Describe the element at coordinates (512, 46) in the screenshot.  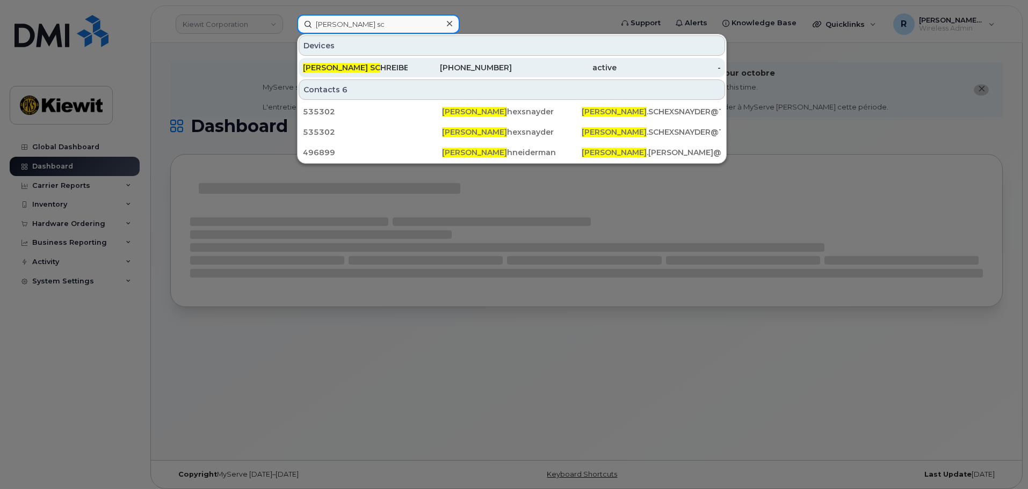
I see `div: Devices` at that location.